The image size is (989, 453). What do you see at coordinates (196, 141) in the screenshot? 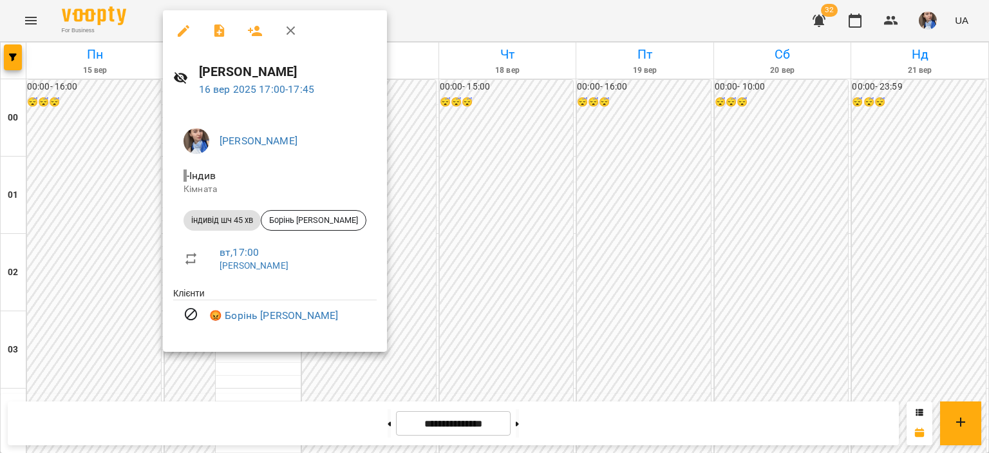
I see `img: 727e98639bf378bfedd43b4b44319584.jpeg` at bounding box center [196, 141].